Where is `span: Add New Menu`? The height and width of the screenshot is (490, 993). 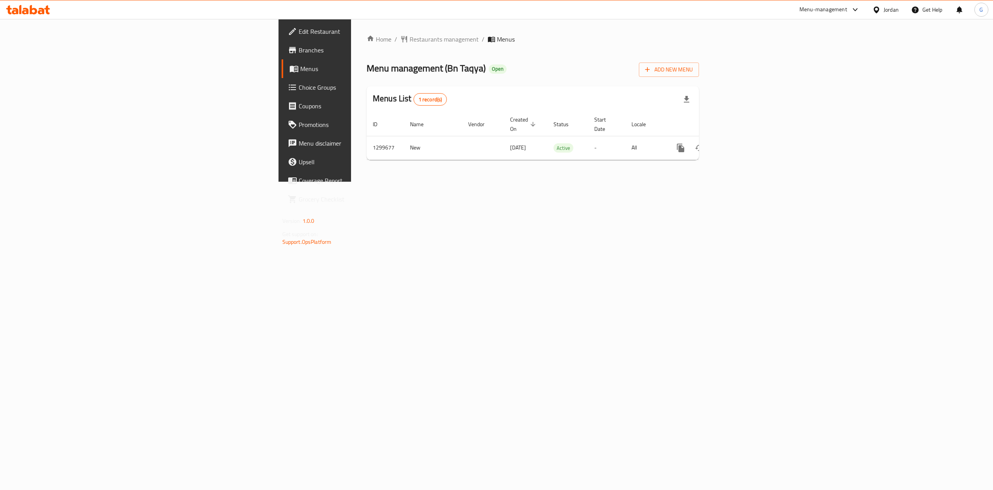 span: Add New Menu is located at coordinates (669, 69).